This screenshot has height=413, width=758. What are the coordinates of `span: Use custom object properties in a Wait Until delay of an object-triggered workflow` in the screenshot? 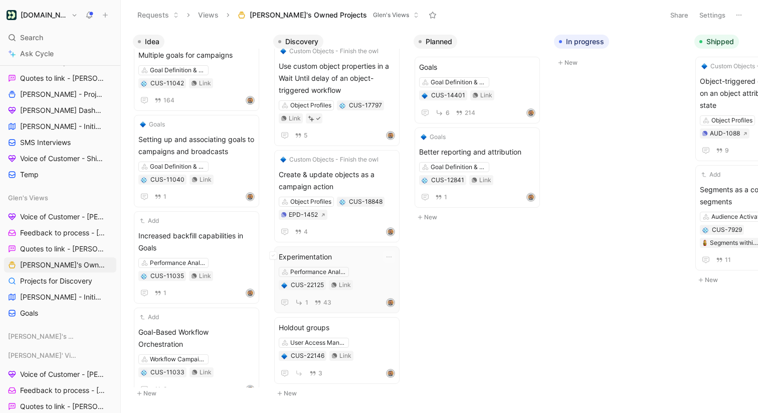 It's located at (337, 78).